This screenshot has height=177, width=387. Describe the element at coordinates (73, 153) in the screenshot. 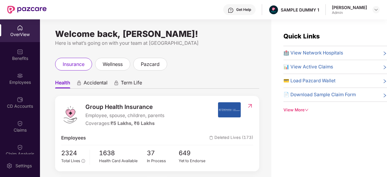

I see `span: 2324` at that location.